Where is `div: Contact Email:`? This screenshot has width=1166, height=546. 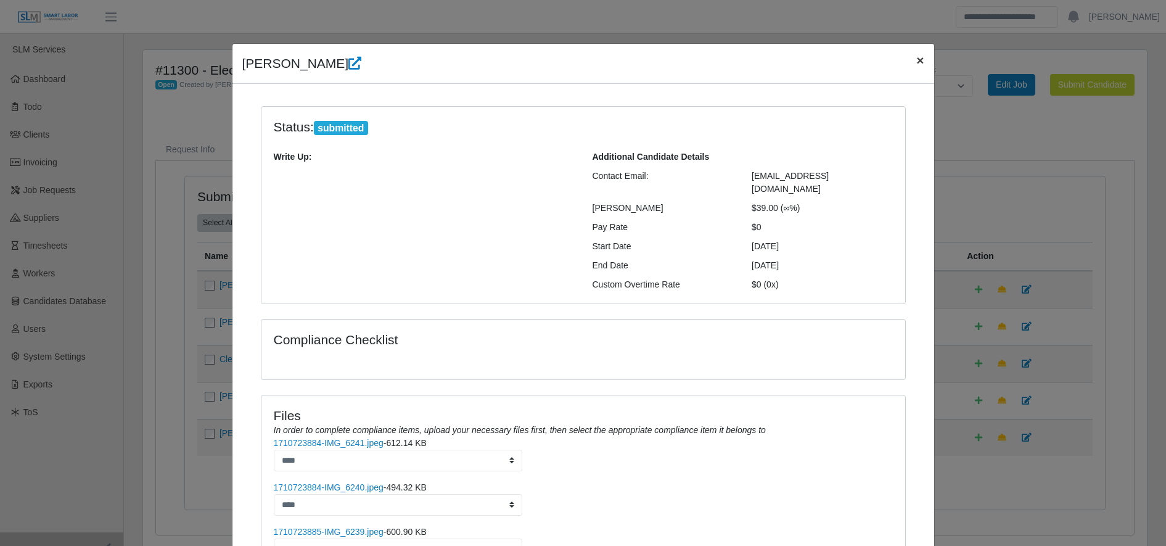
div: Contact Email: is located at coordinates (663, 182).